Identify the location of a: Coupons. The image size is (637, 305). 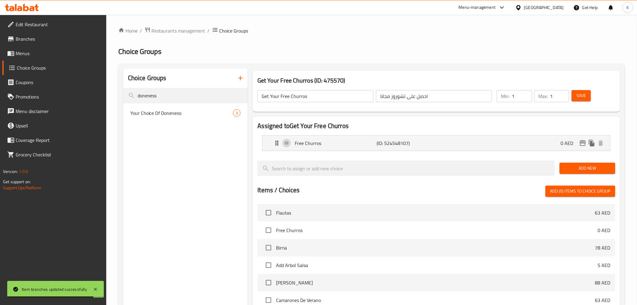
(54, 82).